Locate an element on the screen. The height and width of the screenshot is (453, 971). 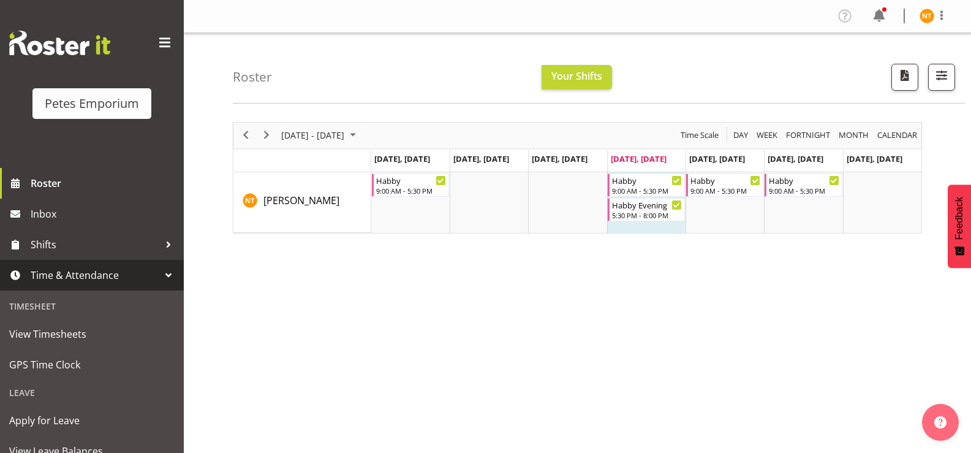
img: nicole-thomson8388.jpg is located at coordinates (927, 16).